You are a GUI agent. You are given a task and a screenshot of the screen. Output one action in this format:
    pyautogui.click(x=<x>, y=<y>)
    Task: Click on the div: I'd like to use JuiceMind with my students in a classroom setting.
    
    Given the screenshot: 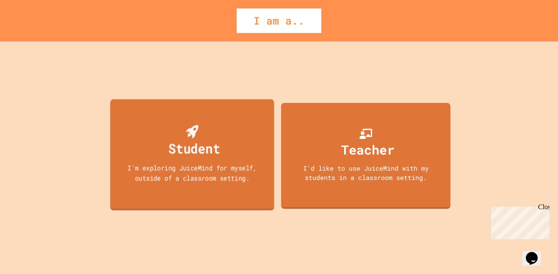 What is the action you would take?
    pyautogui.click(x=366, y=173)
    